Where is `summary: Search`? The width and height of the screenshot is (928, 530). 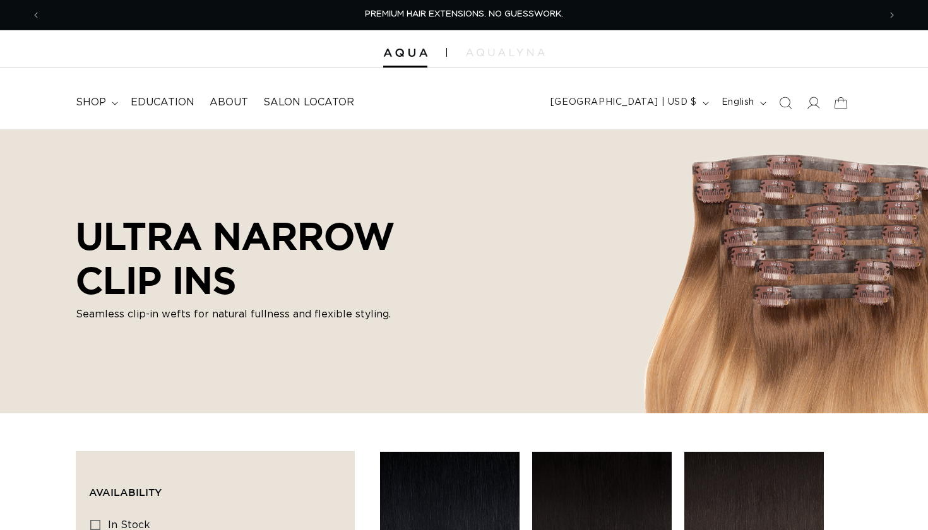
summary: Search is located at coordinates (785, 103).